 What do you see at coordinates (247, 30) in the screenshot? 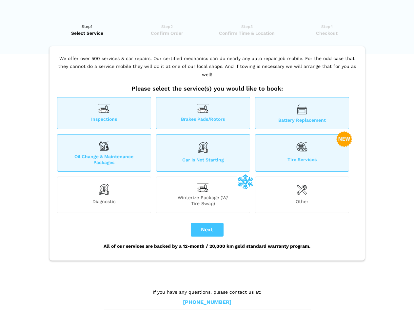
I see `a: Step3` at bounding box center [247, 30].